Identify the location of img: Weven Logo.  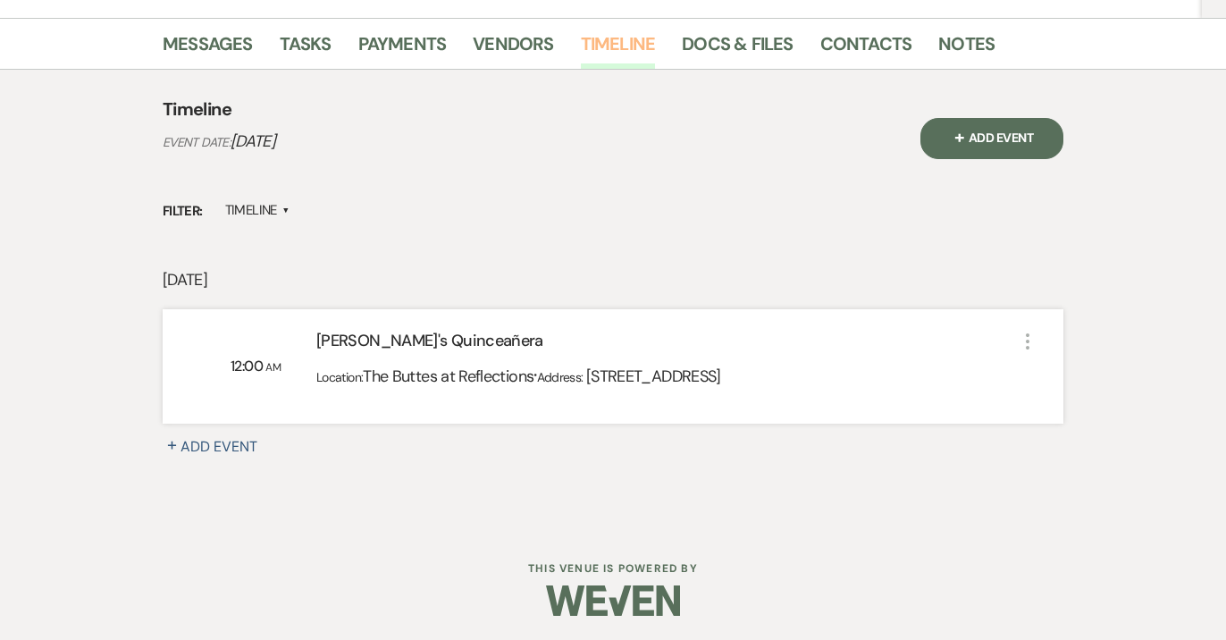
(613, 600).